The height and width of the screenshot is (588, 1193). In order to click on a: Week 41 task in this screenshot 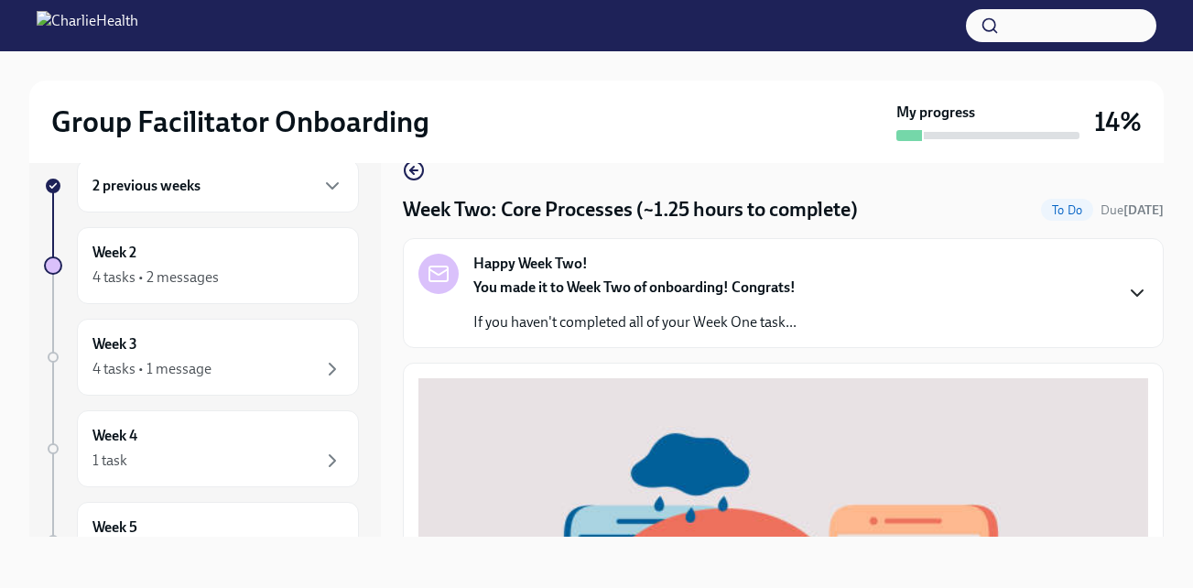, I will do `click(201, 449)`.